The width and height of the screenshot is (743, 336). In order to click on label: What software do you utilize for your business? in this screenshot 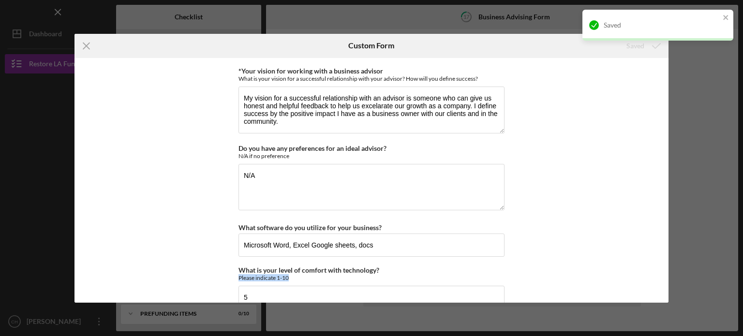, I will do `click(310, 227)`.